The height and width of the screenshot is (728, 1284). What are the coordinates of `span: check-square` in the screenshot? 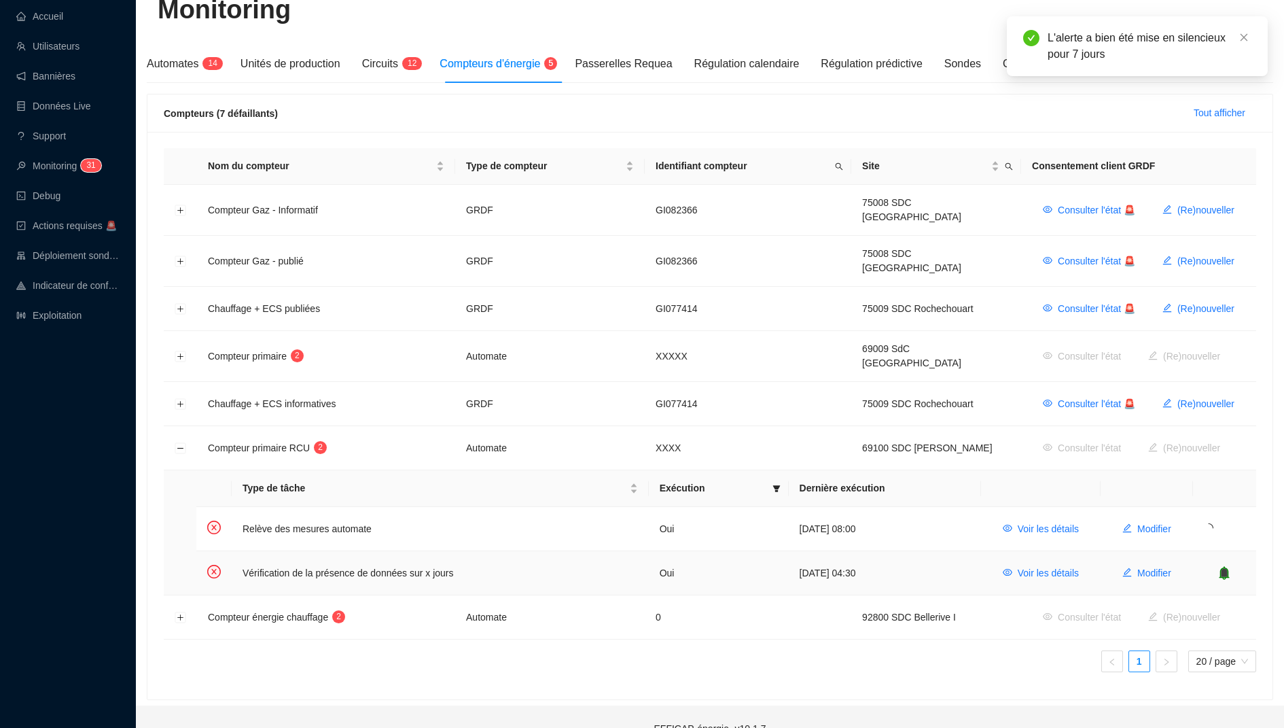 It's located at (21, 226).